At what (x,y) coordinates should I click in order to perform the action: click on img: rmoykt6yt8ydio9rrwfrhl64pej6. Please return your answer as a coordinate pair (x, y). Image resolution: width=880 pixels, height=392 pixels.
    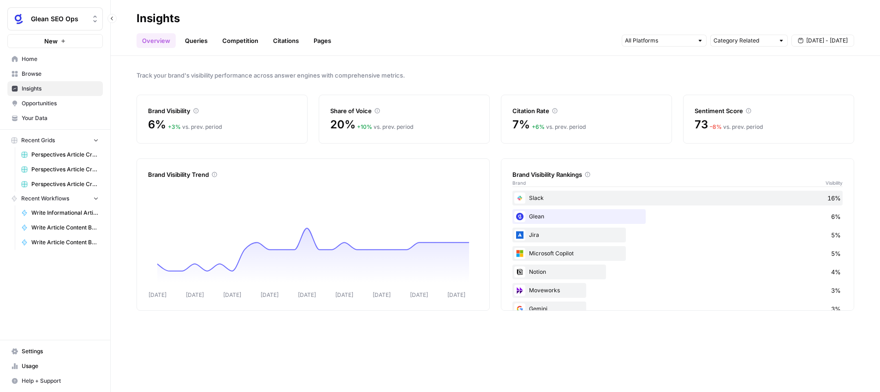
    Looking at the image, I should click on (520, 198).